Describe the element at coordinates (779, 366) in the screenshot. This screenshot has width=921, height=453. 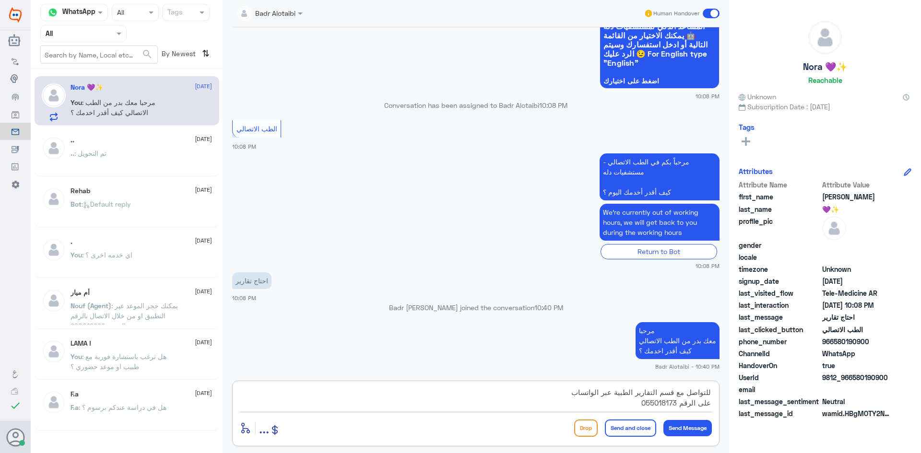
I see `span: HandoverOn` at that location.